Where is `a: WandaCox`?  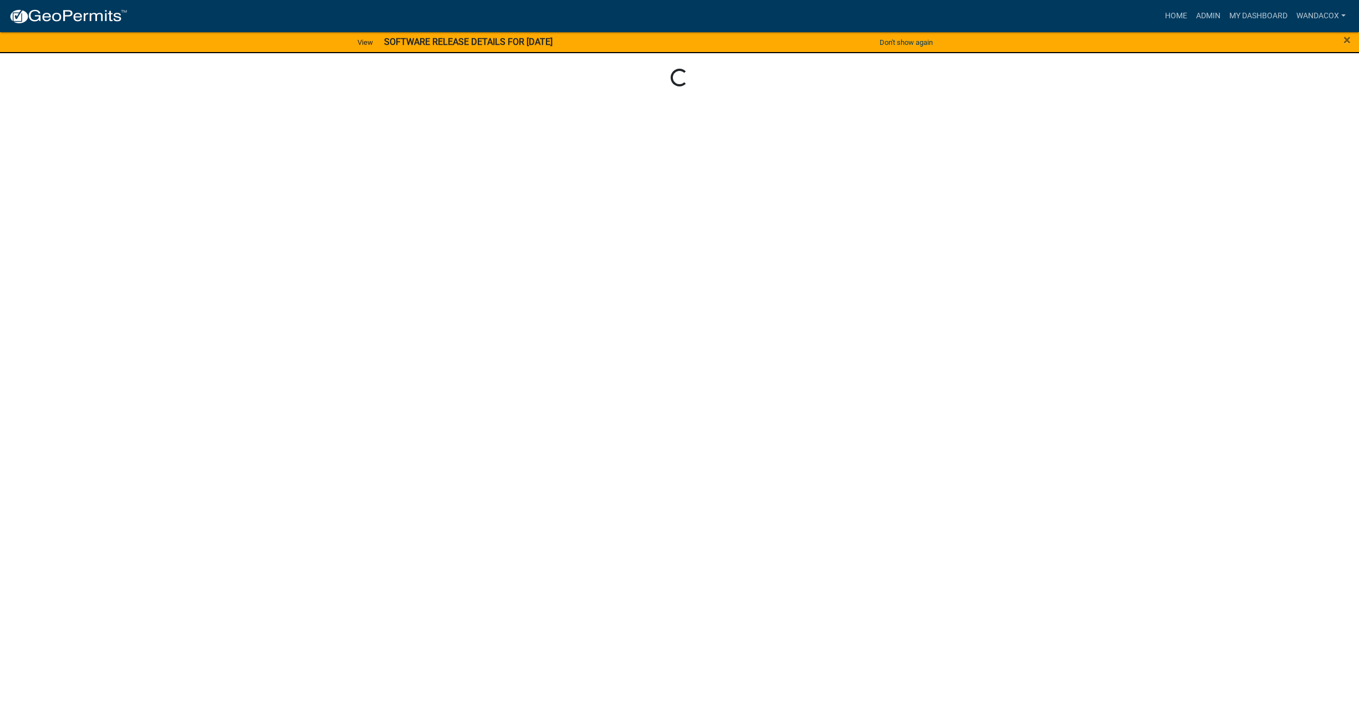 a: WandaCox is located at coordinates (1321, 16).